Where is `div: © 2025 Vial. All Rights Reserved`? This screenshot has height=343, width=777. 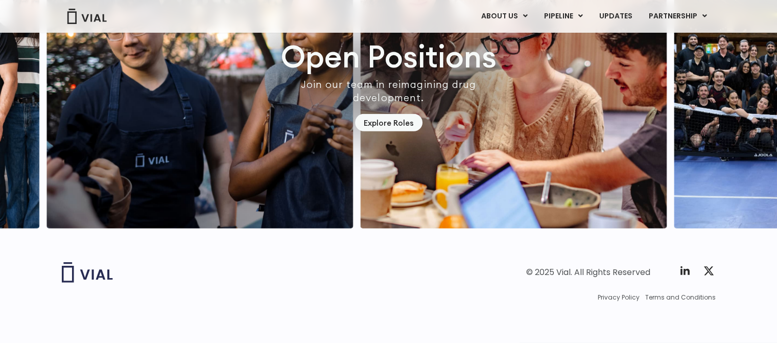 div: © 2025 Vial. All Rights Reserved is located at coordinates (588, 272).